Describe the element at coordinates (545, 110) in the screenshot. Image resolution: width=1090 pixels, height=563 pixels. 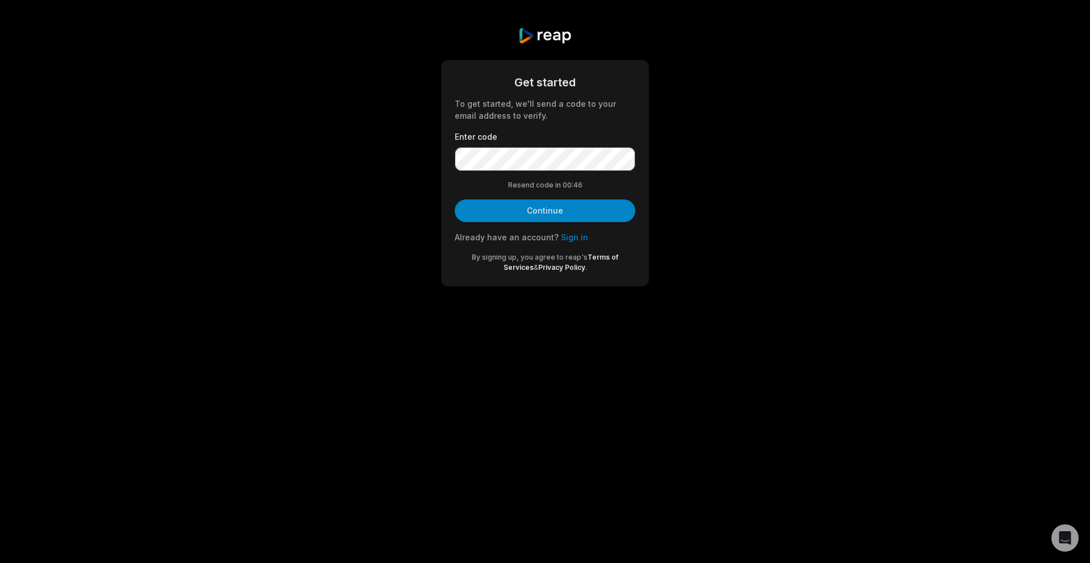
I see `div: To get started, we'll send a code to your email address to verify.` at that location.